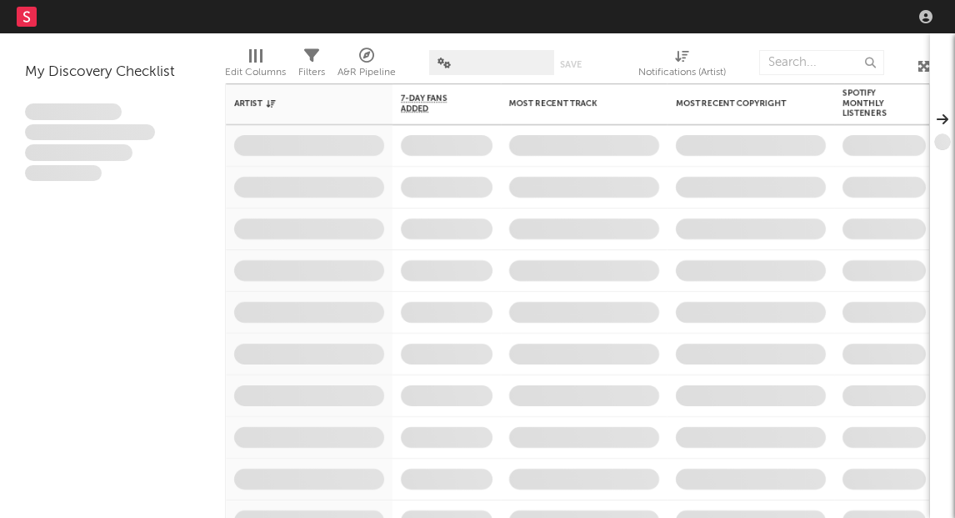  Describe the element at coordinates (571, 64) in the screenshot. I see `button: Save` at that location.